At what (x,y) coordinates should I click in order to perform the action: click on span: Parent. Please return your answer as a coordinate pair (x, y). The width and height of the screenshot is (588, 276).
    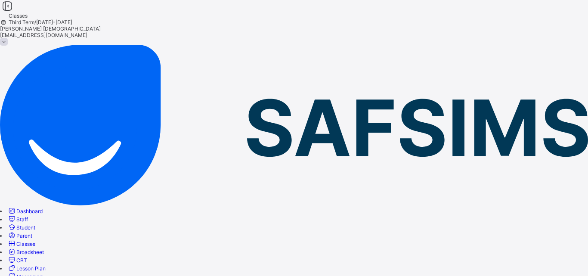
    Looking at the image, I should click on (24, 236).